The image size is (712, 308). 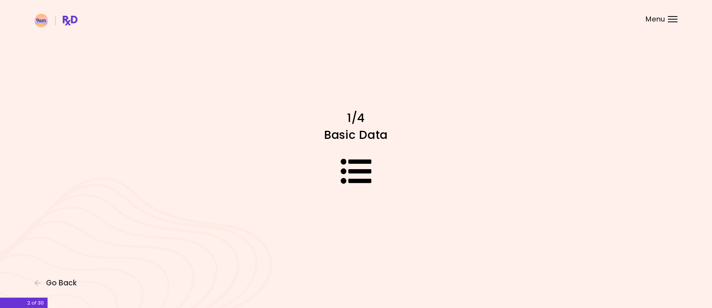 I want to click on span: Menu, so click(x=655, y=19).